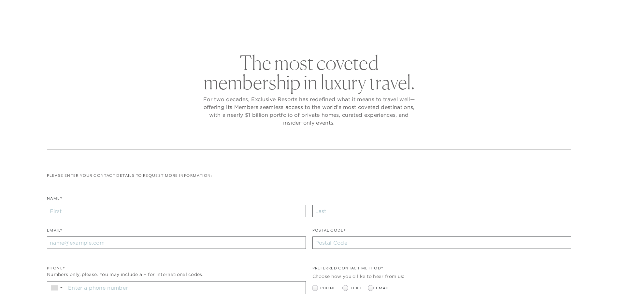 The height and width of the screenshot is (304, 618). I want to click on h2: The most coveted membership in luxury travel., so click(309, 72).